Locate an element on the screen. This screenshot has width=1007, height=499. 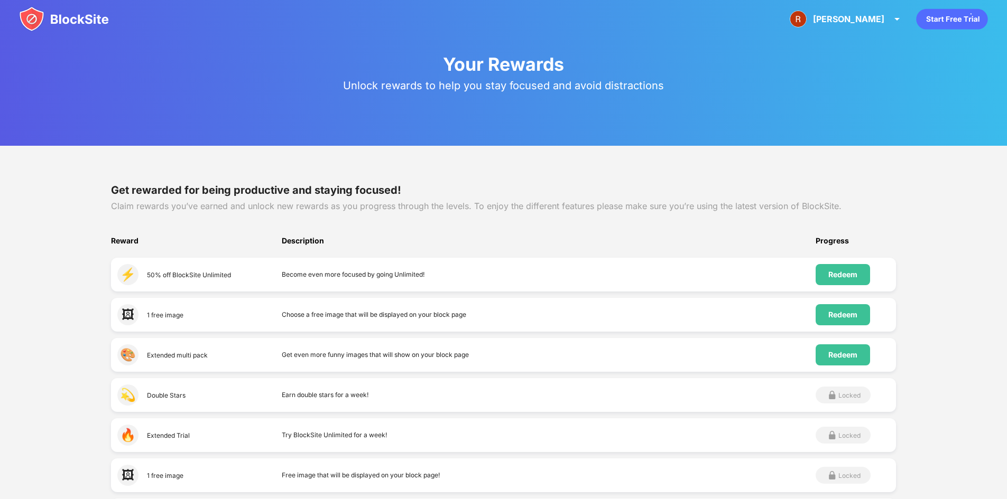
div: Claim rewards you’ve earned and unlock new rewards as you progress through the levels. To enjoy t... is located at coordinates (504, 206).